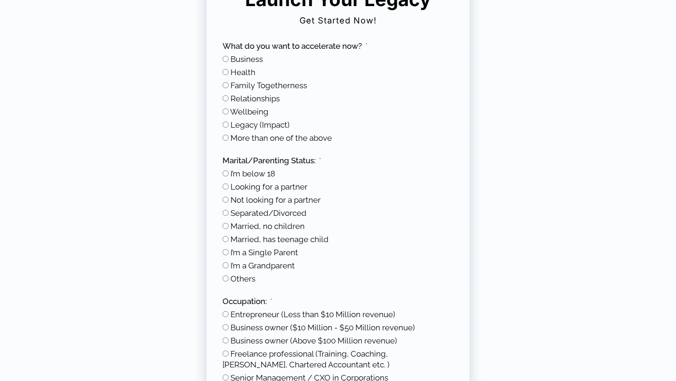  Describe the element at coordinates (268, 213) in the screenshot. I see `span: Separated/Divorced` at that location.